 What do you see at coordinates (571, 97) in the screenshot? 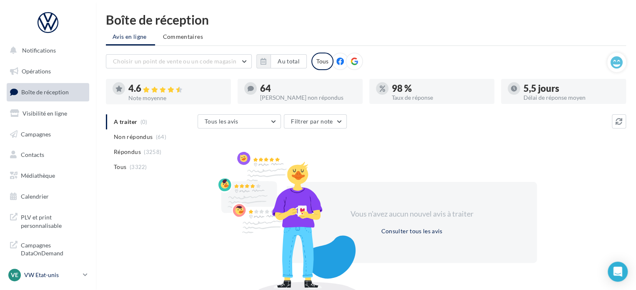
I see `div: Délai de réponse moyen` at bounding box center [571, 97].